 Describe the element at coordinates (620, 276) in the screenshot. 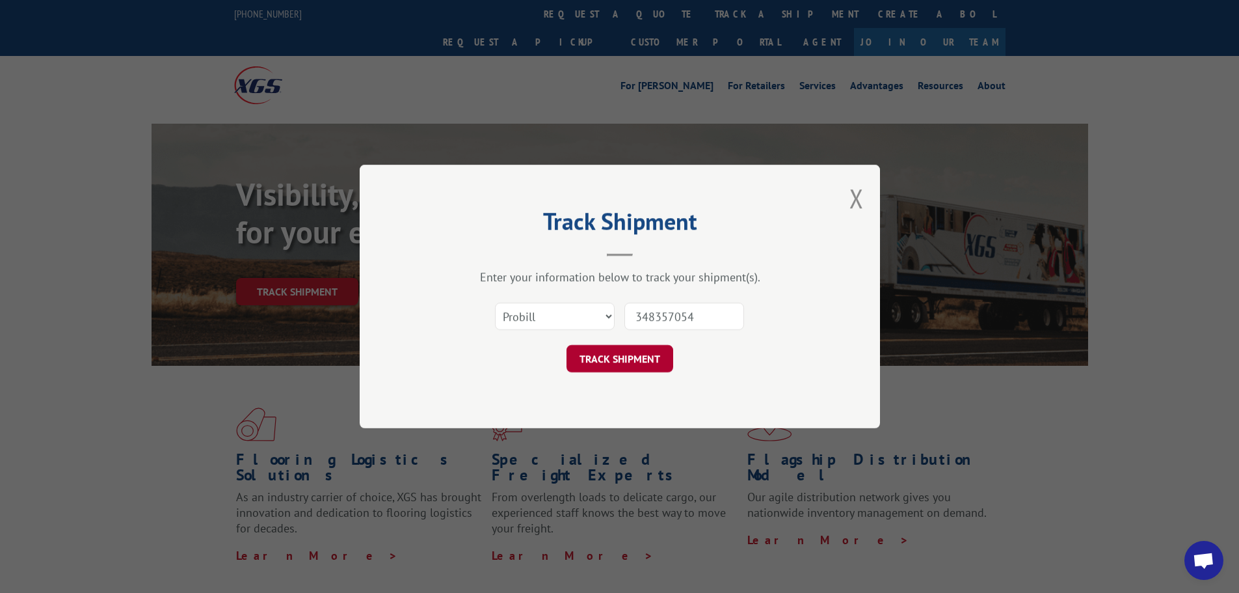

I see `div: Enter your information below to track your shipment(s).` at that location.